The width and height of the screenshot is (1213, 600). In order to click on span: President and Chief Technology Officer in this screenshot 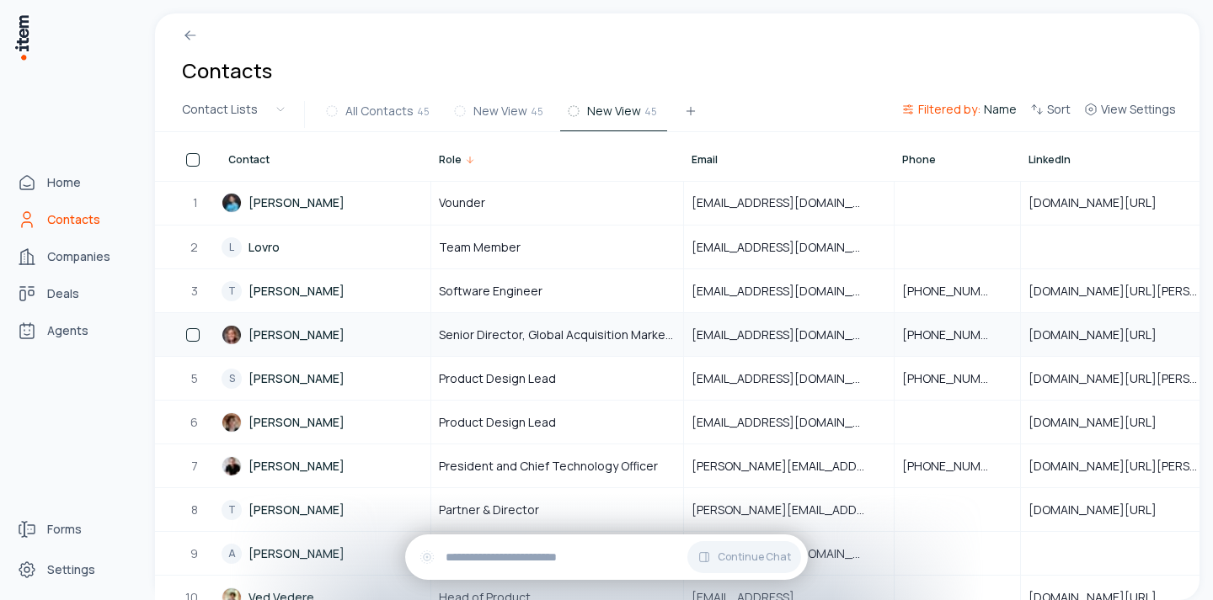, I will do `click(548, 467)`.